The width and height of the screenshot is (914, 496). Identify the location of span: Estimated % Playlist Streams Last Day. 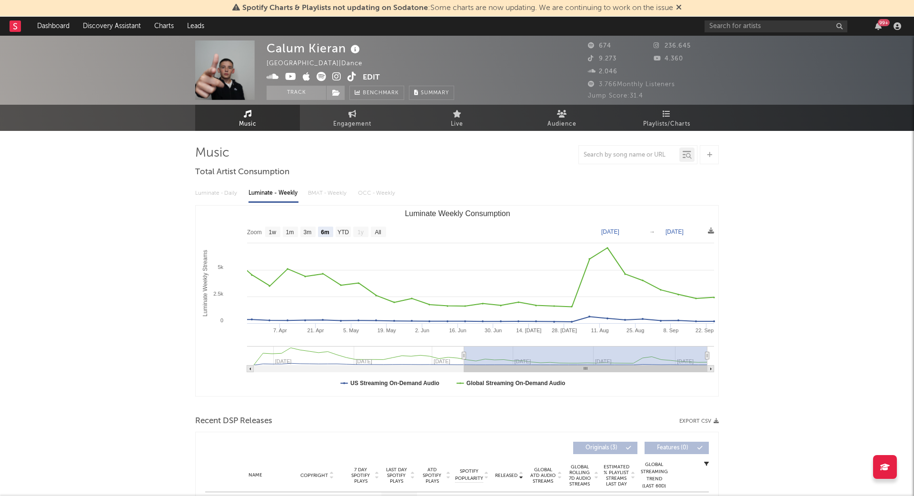
(616, 476).